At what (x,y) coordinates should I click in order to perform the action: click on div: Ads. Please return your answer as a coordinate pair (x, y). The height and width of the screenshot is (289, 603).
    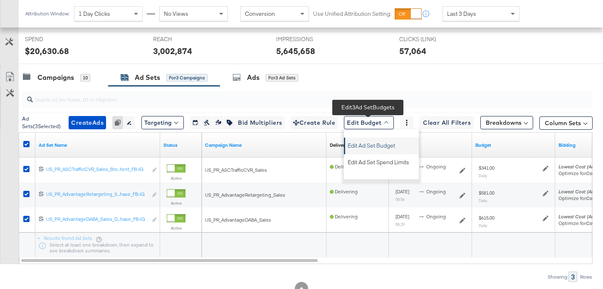
    Looking at the image, I should click on (253, 77).